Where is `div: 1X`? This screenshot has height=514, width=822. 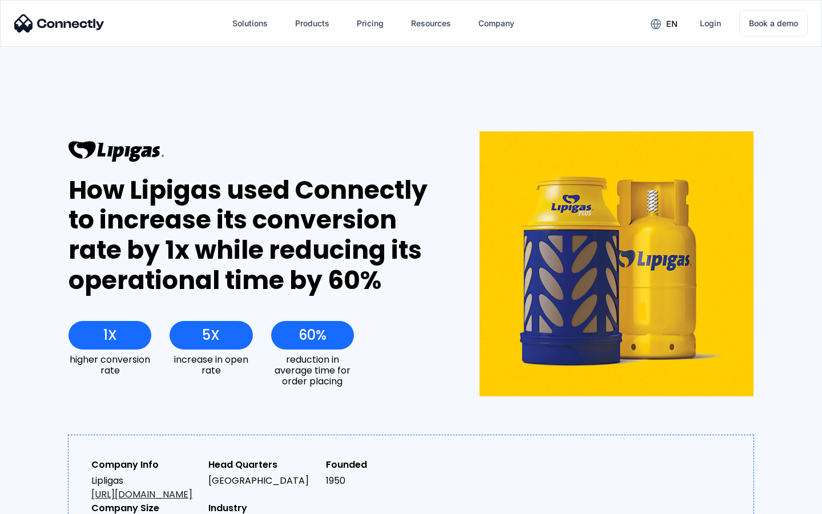
div: 1X is located at coordinates (110, 335).